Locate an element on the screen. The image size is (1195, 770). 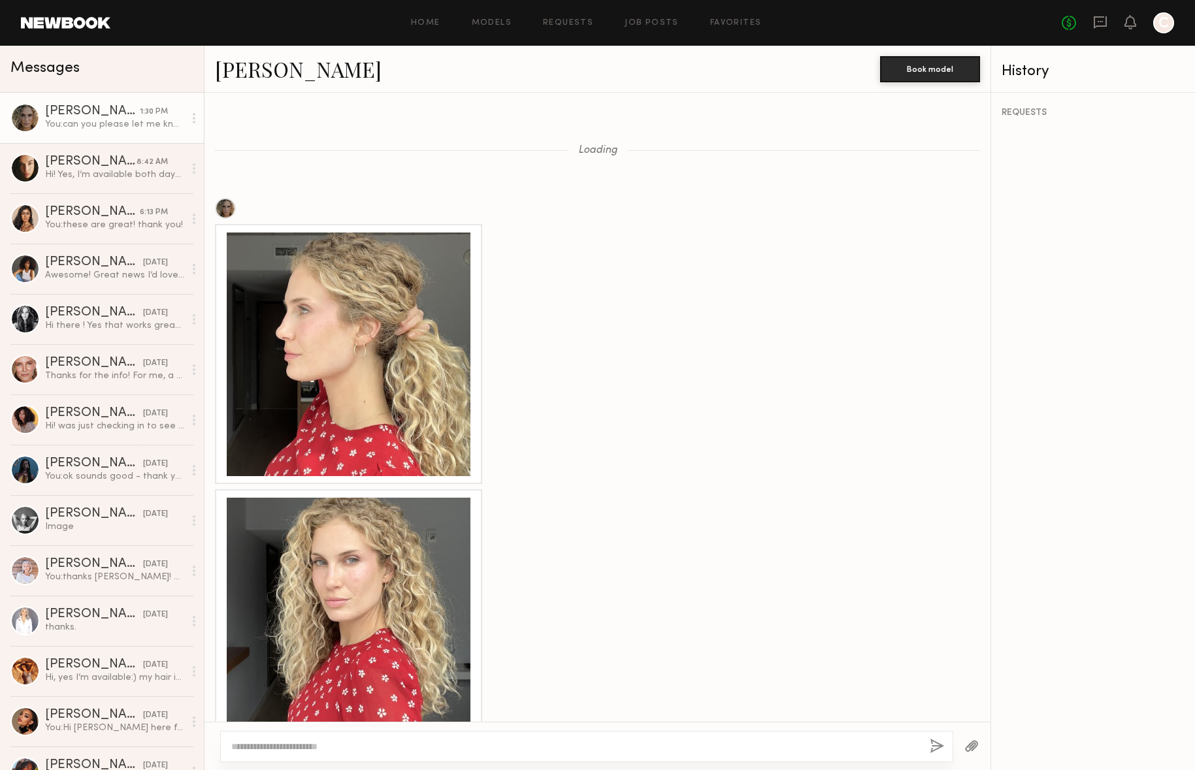
div: 1:30 PM is located at coordinates (154, 112).